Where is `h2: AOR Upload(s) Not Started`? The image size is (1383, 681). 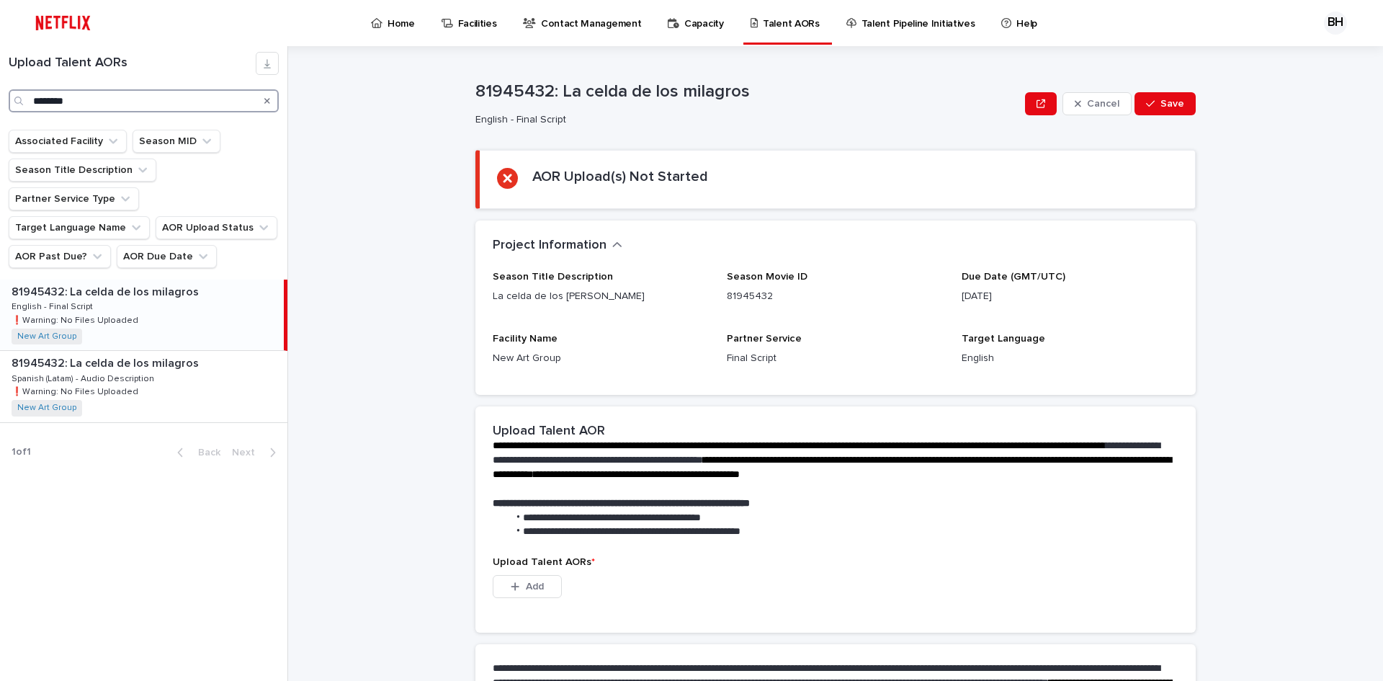
h2: AOR Upload(s) Not Started is located at coordinates (620, 177).